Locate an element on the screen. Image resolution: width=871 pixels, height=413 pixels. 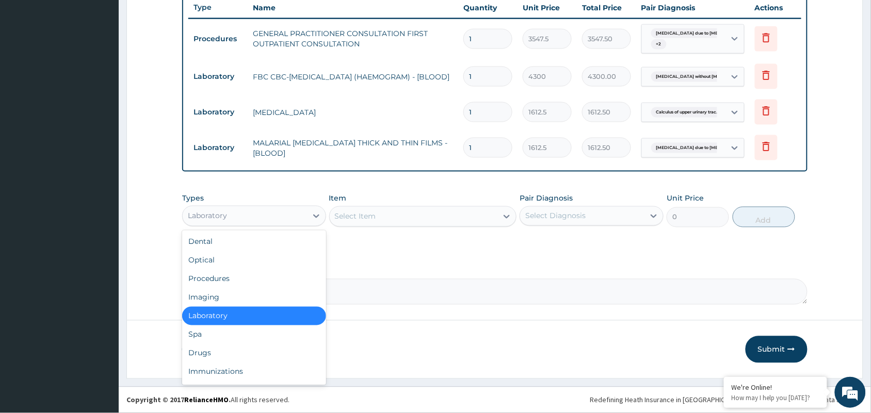
label: Types is located at coordinates (193, 199).